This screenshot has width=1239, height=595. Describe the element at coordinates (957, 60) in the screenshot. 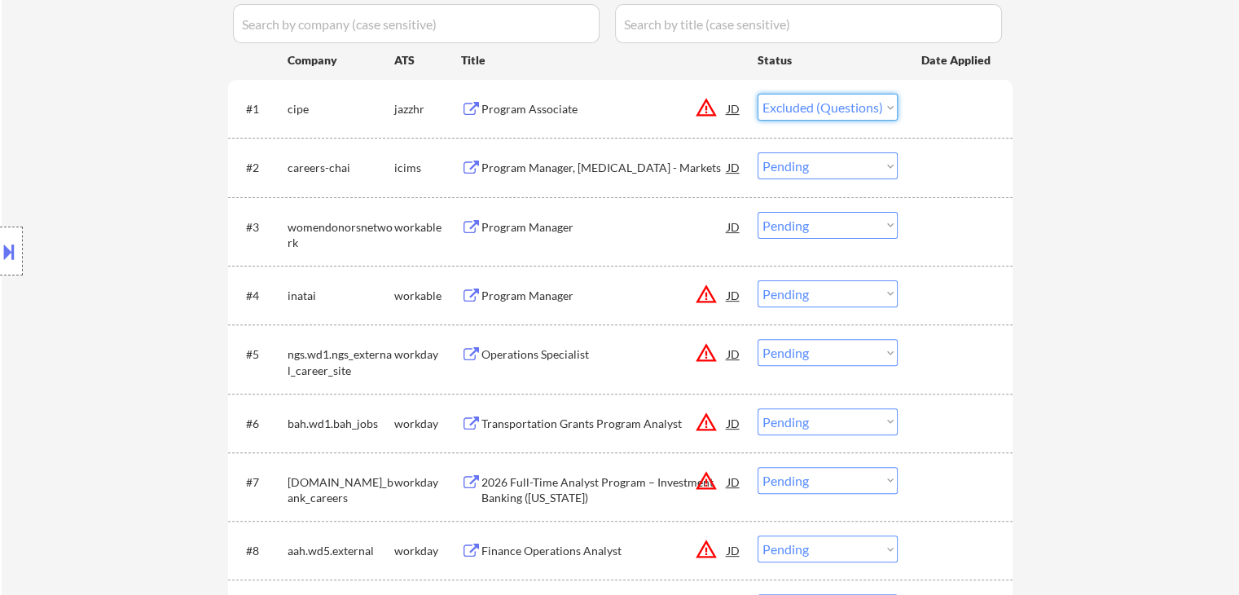

I see `div: Date Applied` at that location.